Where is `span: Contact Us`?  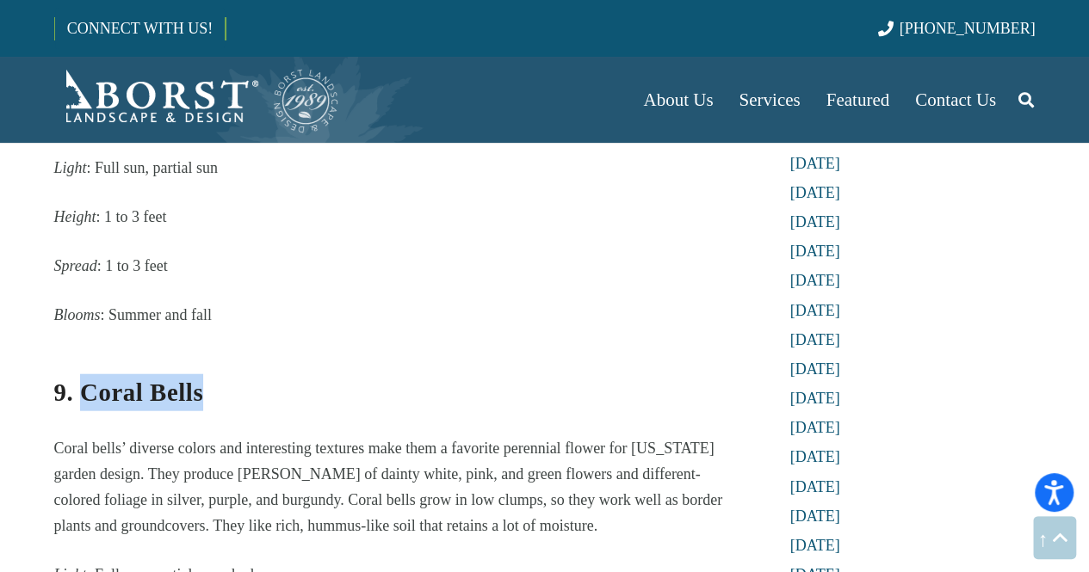
span: Contact Us is located at coordinates (955, 100).